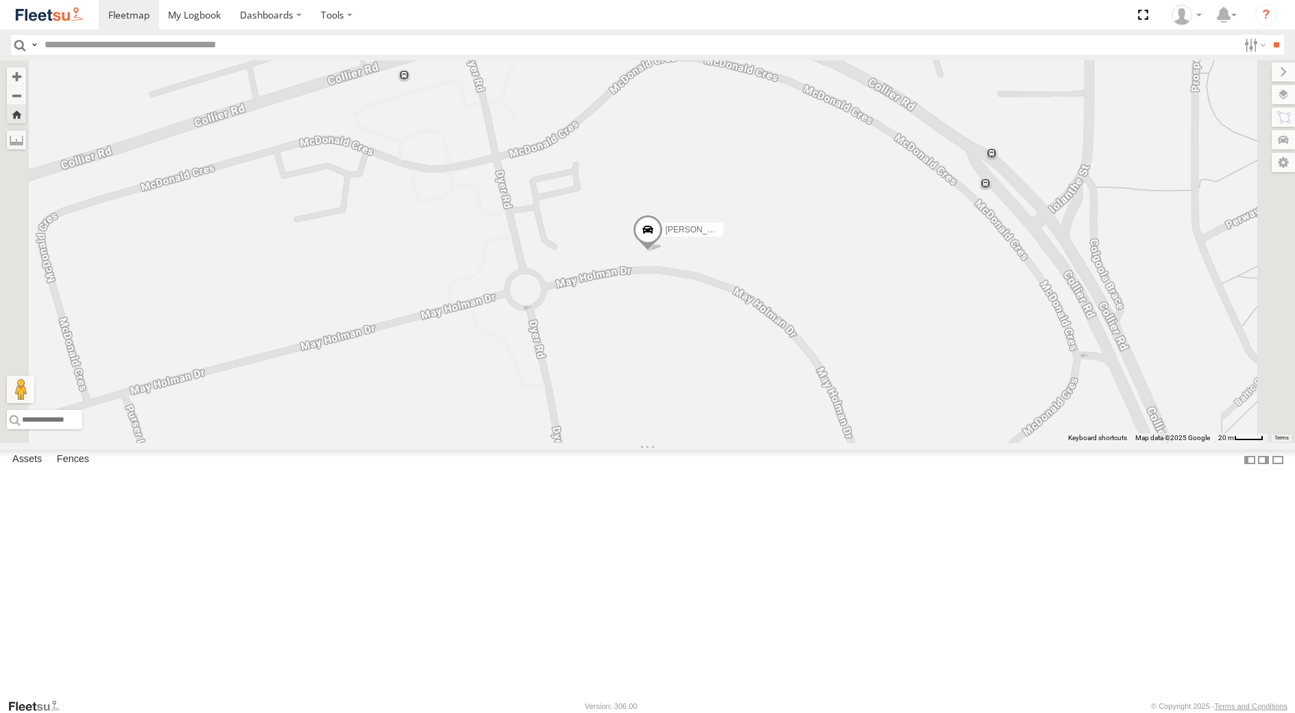 The image size is (1295, 713). I want to click on img: fleetsu-logo-horizontal.svg, so click(49, 14).